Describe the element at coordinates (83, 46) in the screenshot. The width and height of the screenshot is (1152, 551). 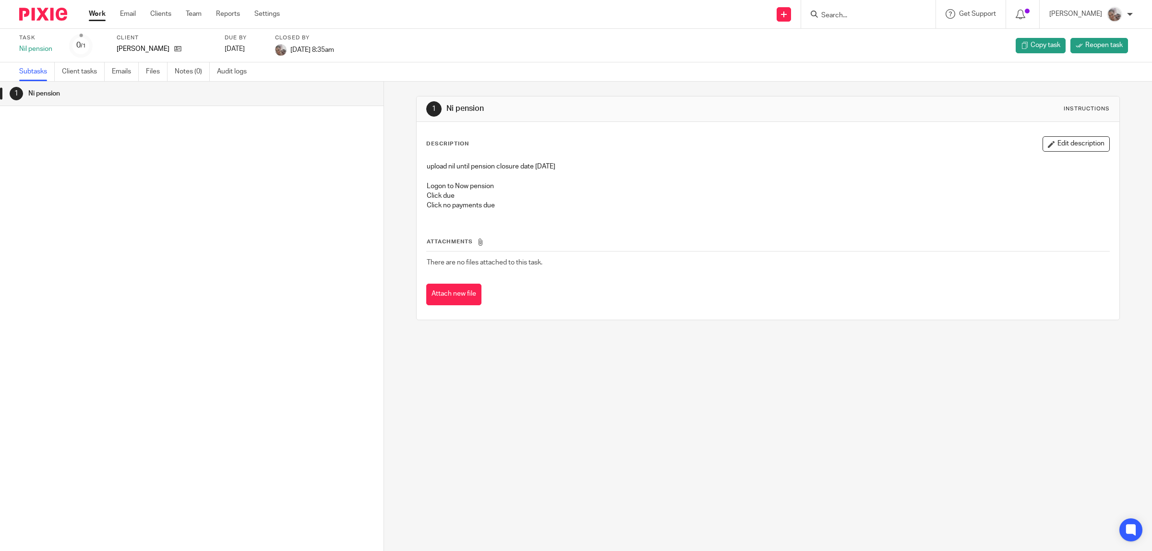
I see `small: /1` at that location.